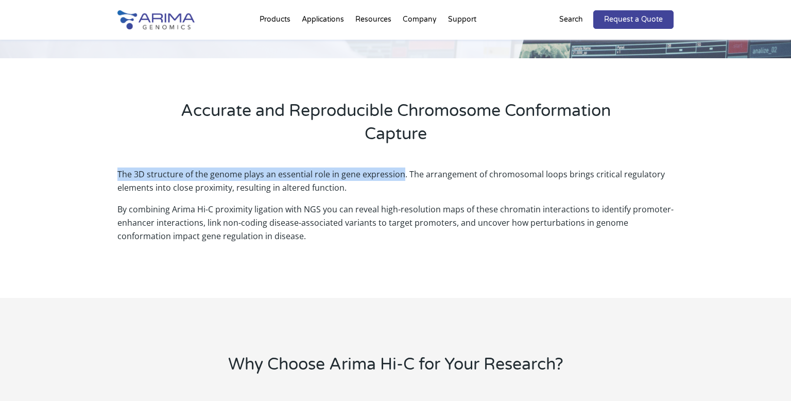  Describe the element at coordinates (395, 185) in the screenshot. I see `p: The 3D structure of the genome plays an essential role in gene expression. The arrangement of chr...` at that location.